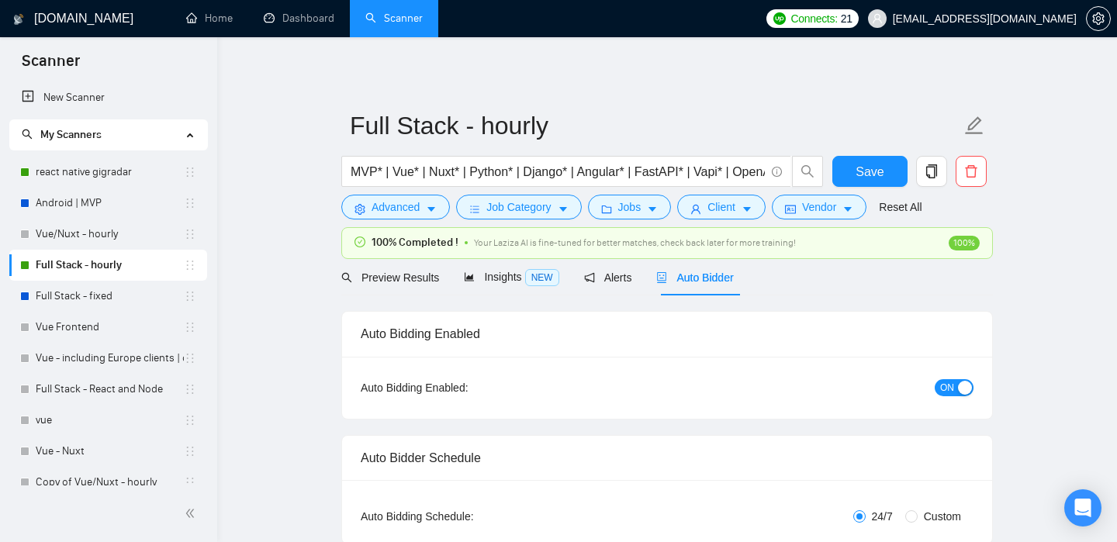  Describe the element at coordinates (475, 209) in the screenshot. I see `span: bars` at that location.